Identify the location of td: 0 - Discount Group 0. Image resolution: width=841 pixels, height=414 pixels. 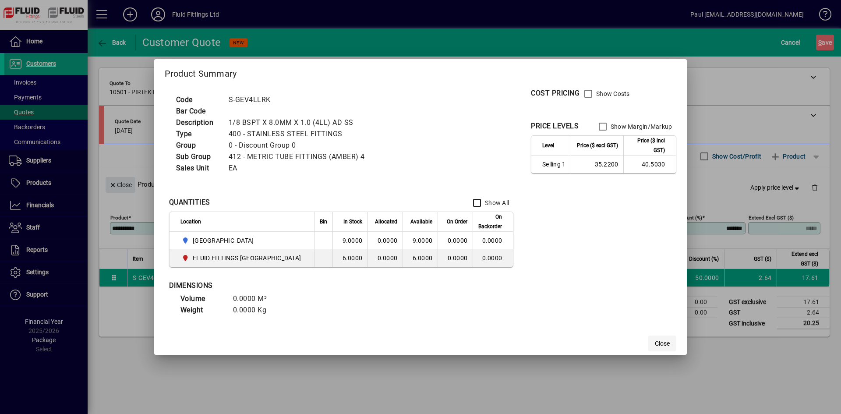
(300, 145).